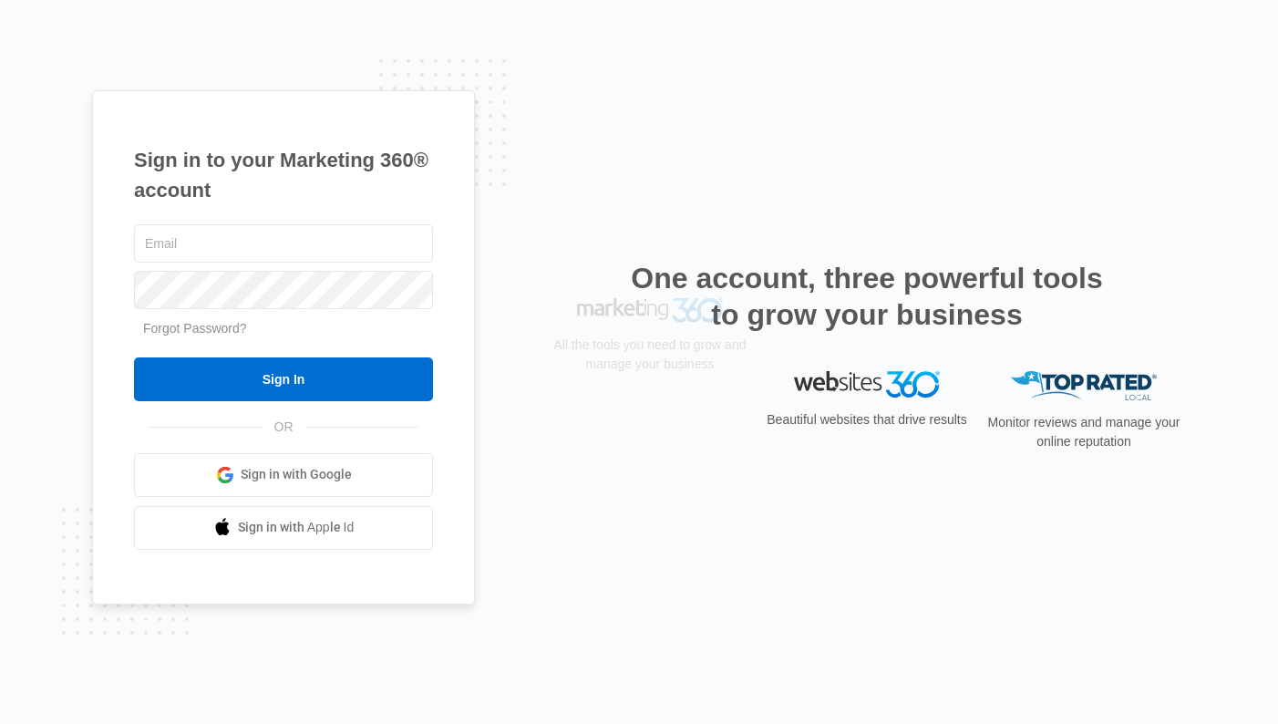 Image resolution: width=1278 pixels, height=724 pixels. Describe the element at coordinates (1084, 432) in the screenshot. I see `p: Monitor reviews and manage your online reputation` at that location.